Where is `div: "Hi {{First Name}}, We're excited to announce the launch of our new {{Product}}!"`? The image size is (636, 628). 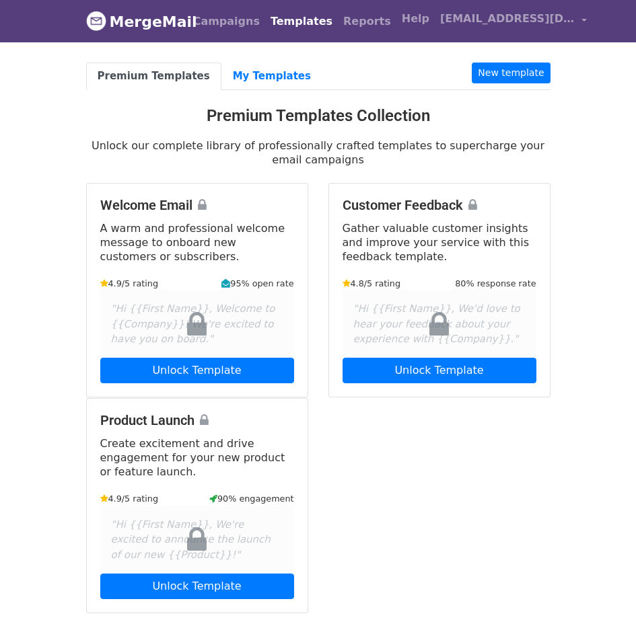
div: "Hi {{First Name}}, We're excited to announce the launch of our new {{Product}}!" is located at coordinates (197, 540).